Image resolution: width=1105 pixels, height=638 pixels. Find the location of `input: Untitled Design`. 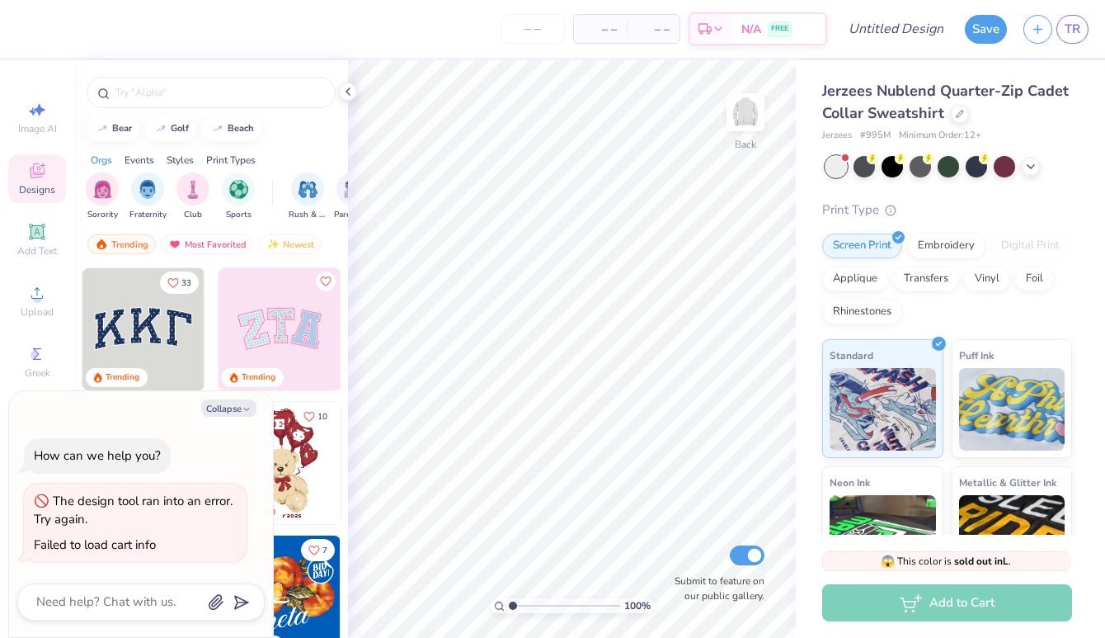

input: Untitled Design is located at coordinates (896, 29).